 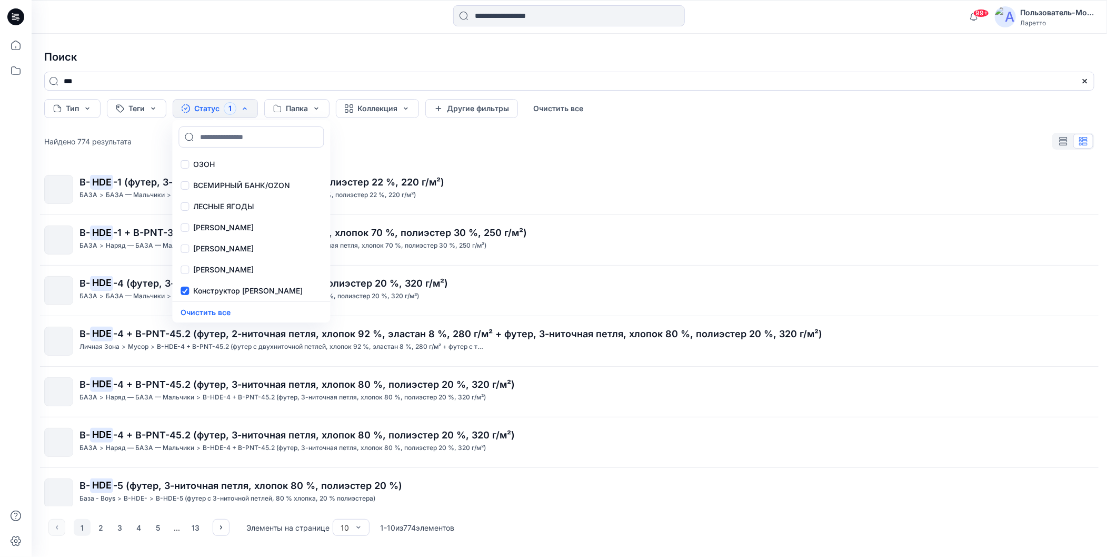 What do you see at coordinates (251, 227) in the screenshot?
I see `div: Дизайнер Алиса` at bounding box center [251, 227].